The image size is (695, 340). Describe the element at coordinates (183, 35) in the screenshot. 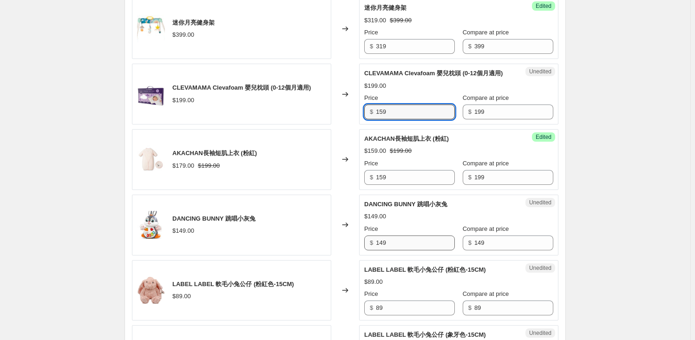

I see `div: $399.00` at that location.